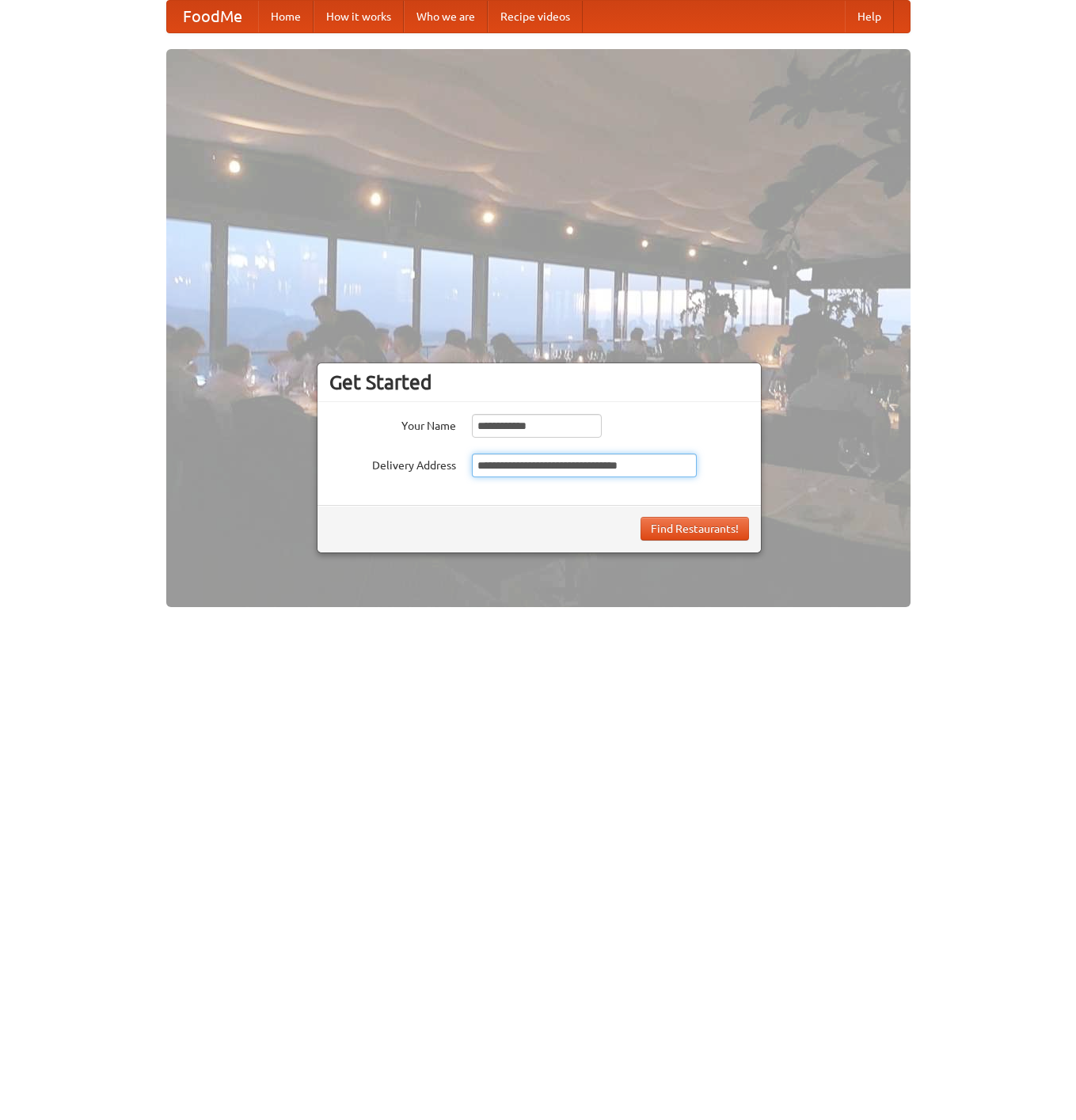  I want to click on label: Delivery Address, so click(393, 463).